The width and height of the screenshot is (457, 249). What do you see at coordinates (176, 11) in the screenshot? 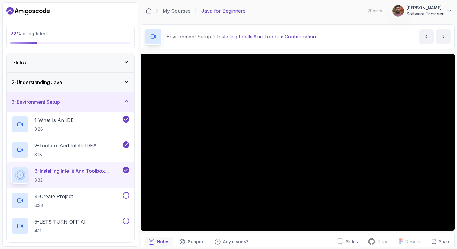
I see `a: My Courses` at bounding box center [176, 11].